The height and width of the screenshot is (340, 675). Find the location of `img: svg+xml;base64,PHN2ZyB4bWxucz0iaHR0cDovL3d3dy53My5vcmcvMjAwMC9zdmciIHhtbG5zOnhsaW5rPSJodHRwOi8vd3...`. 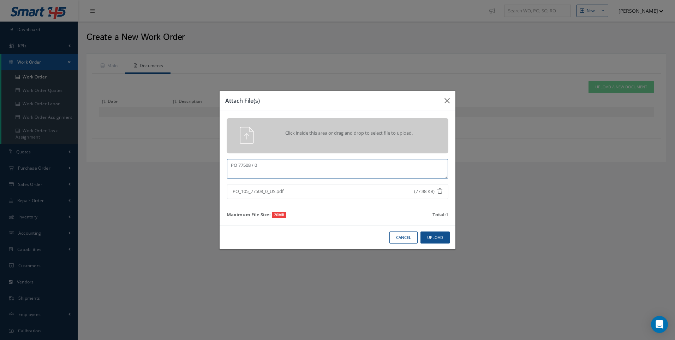

img: svg+xml;base64,PHN2ZyB4bWxucz0iaHR0cDovL3d3dy53My5vcmcvMjAwMC9zdmciIHhtbG5zOnhsaW5rPSJodHRwOi8vd3... is located at coordinates (247, 135).